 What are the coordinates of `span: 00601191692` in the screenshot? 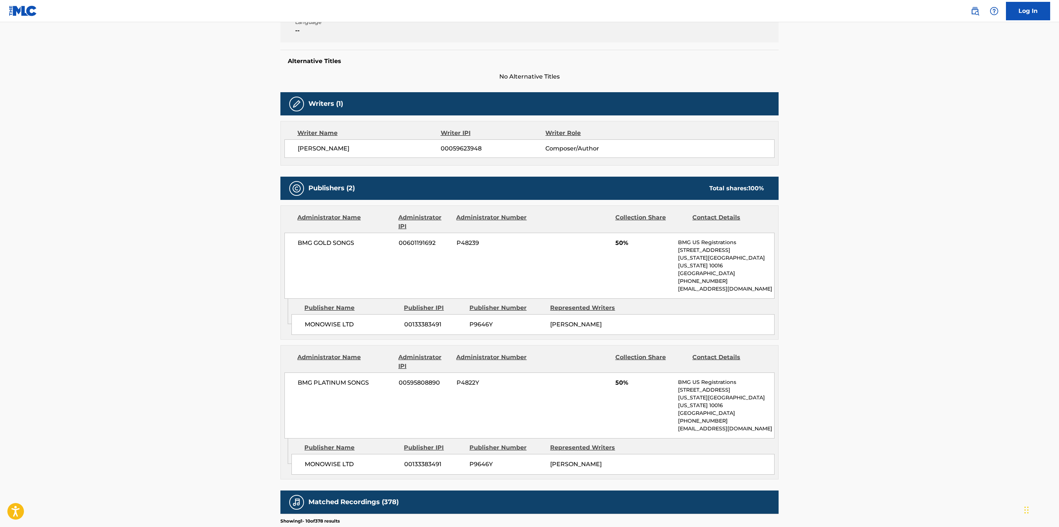 It's located at (425, 243).